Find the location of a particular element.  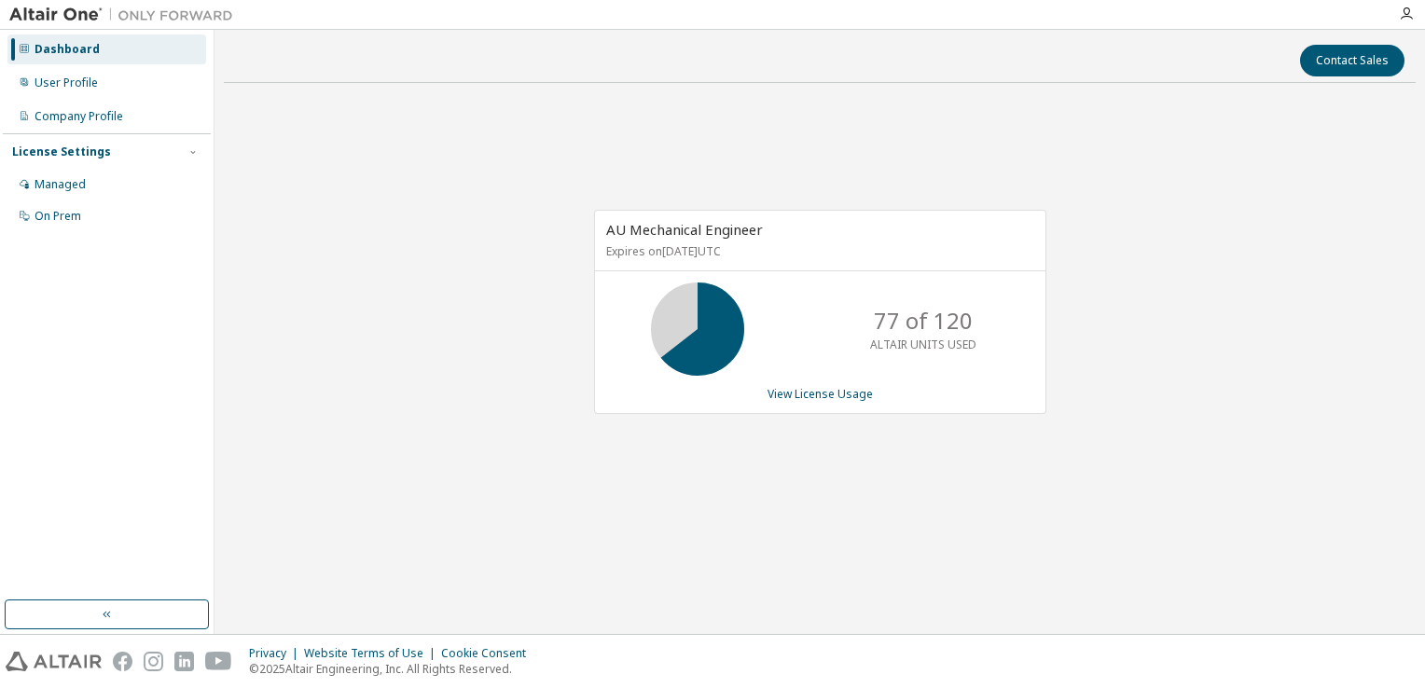

a: View License Usage is located at coordinates (820, 394).